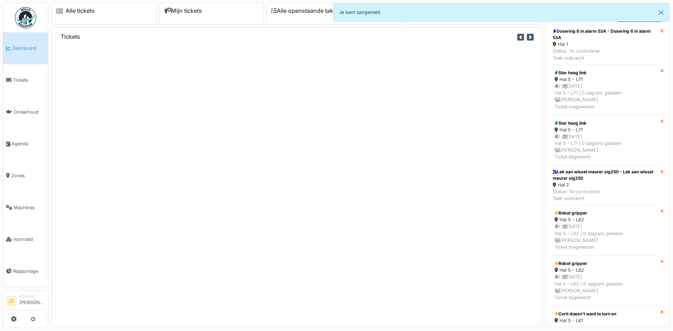  What do you see at coordinates (605, 320) in the screenshot?
I see `div: Hal 5 - L81` at bounding box center [605, 320].